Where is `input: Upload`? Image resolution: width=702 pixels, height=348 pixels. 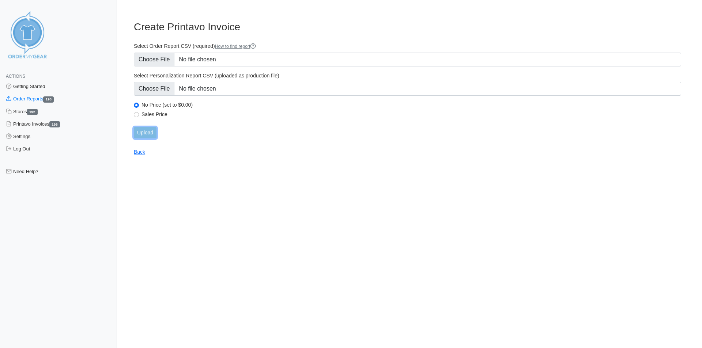
input: Upload is located at coordinates (145, 133).